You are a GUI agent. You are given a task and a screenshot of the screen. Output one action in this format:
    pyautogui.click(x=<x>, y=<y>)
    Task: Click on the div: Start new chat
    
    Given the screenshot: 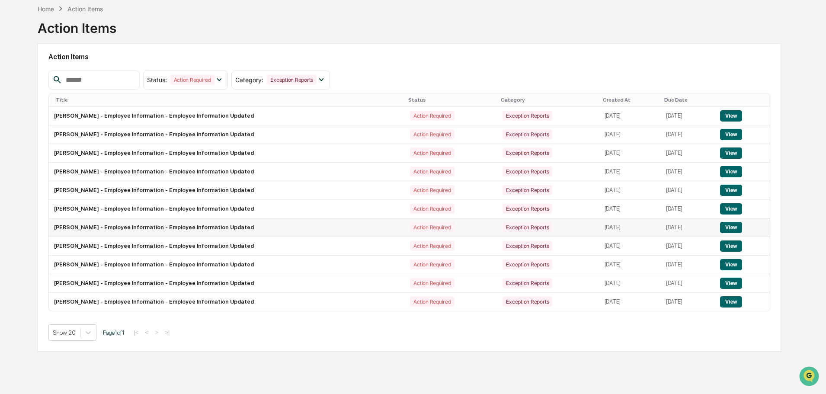 What is the action you would take?
    pyautogui.click(x=90, y=70)
    